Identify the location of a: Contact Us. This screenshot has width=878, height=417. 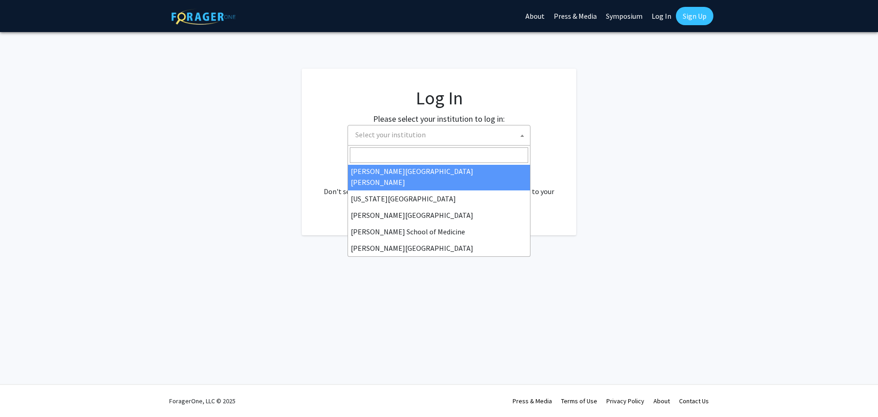
(694, 401).